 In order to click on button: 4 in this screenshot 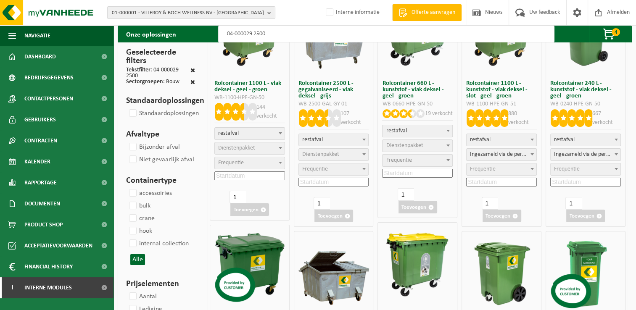, I will do `click(610, 34)`.